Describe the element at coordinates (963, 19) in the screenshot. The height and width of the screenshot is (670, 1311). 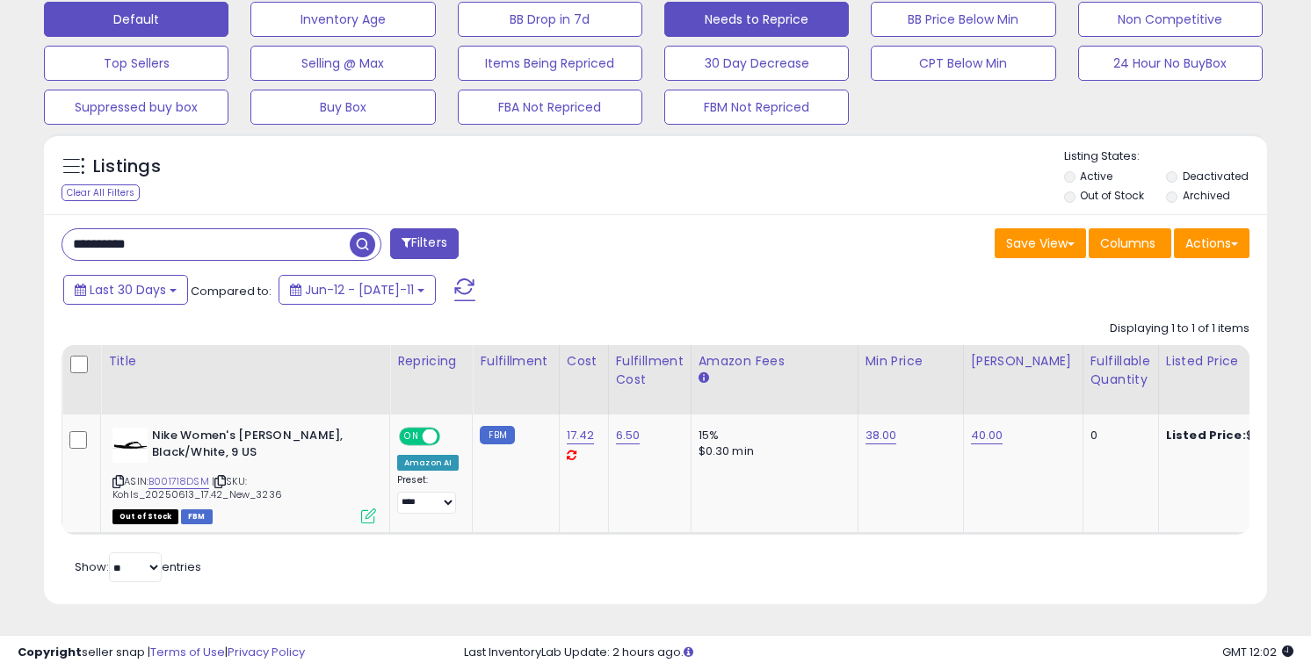
I see `button: BB Price Below Min` at that location.